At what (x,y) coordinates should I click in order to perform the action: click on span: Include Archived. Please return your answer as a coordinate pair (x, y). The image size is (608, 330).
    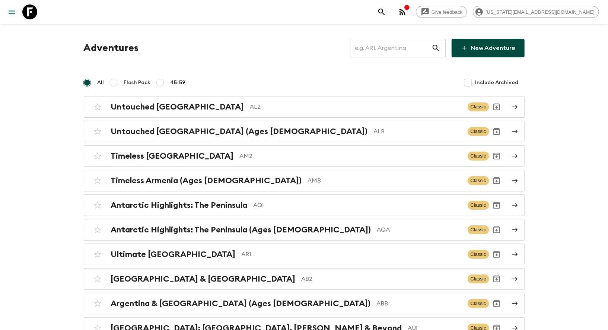
    Looking at the image, I should click on (497, 83).